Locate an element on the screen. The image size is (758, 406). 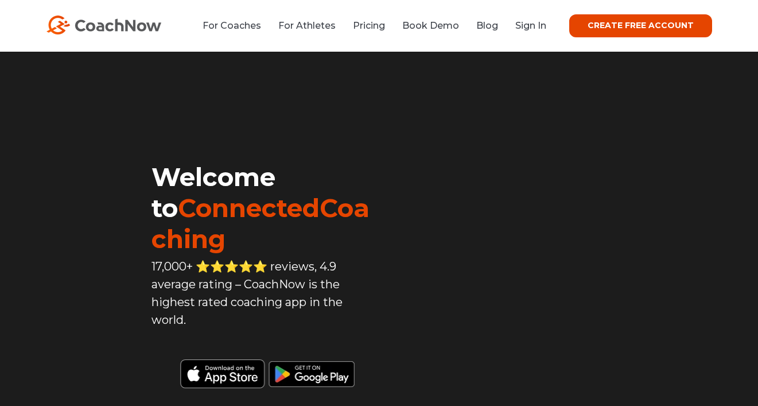
a: For Athletes is located at coordinates (307, 25).